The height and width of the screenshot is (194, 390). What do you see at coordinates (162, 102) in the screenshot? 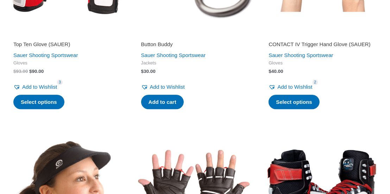
I see `a: Add to cart: “Button Buddy”` at bounding box center [162, 102].